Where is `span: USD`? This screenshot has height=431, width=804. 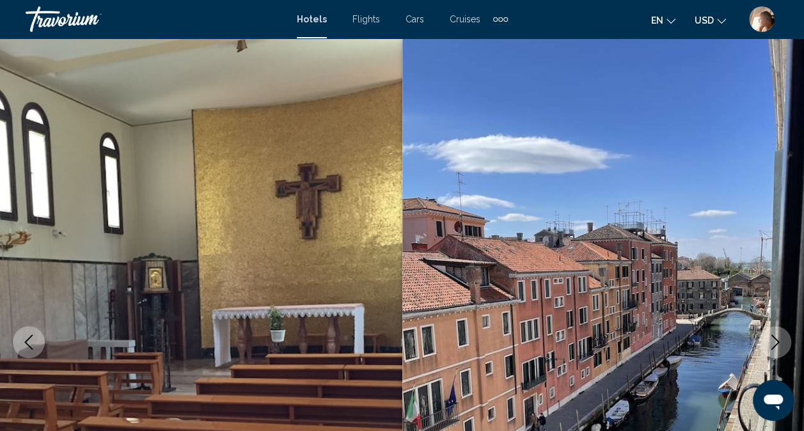 span: USD is located at coordinates (704, 20).